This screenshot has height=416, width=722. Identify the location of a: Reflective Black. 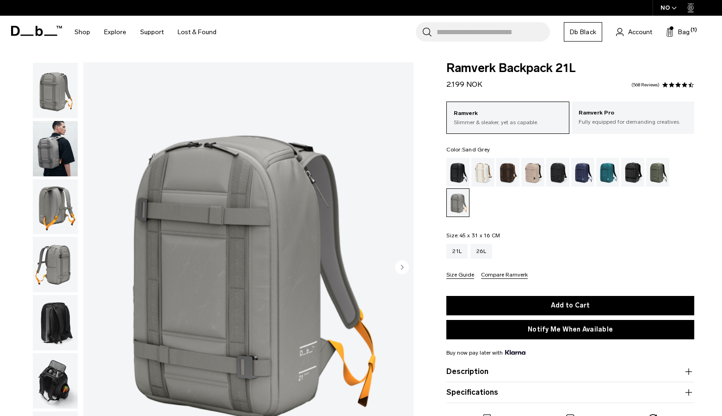
(632, 172).